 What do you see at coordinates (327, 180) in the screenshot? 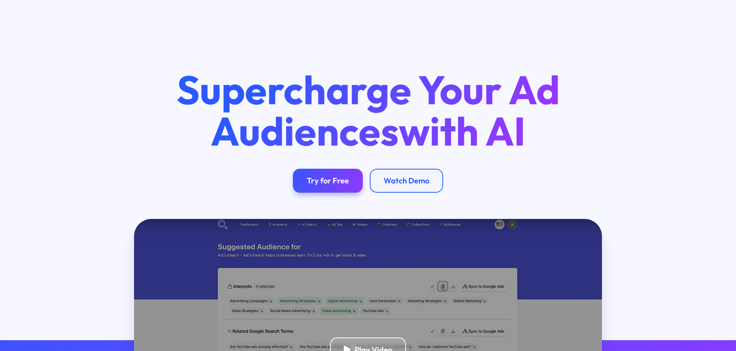
I see `div: Try for Free` at bounding box center [327, 180].